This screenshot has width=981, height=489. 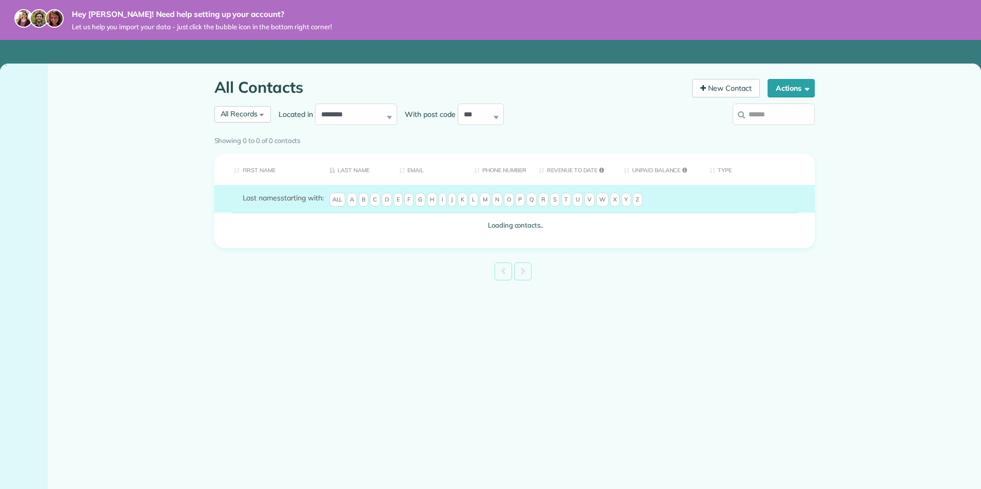 I want to click on th: Phone number: activate to sort column ascending, so click(x=499, y=169).